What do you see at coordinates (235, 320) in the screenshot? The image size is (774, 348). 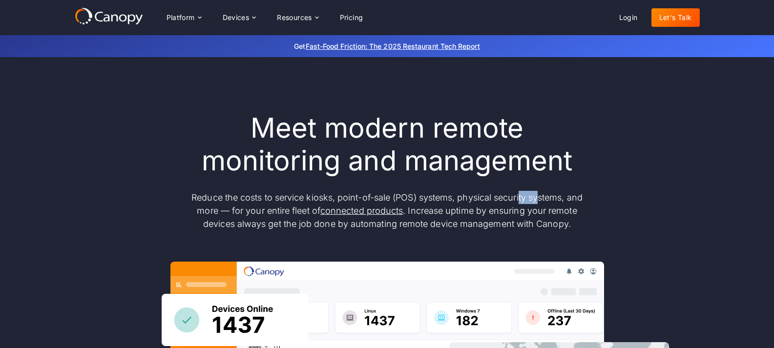 I see `img: Canopy sees how many devices are online` at bounding box center [235, 320].